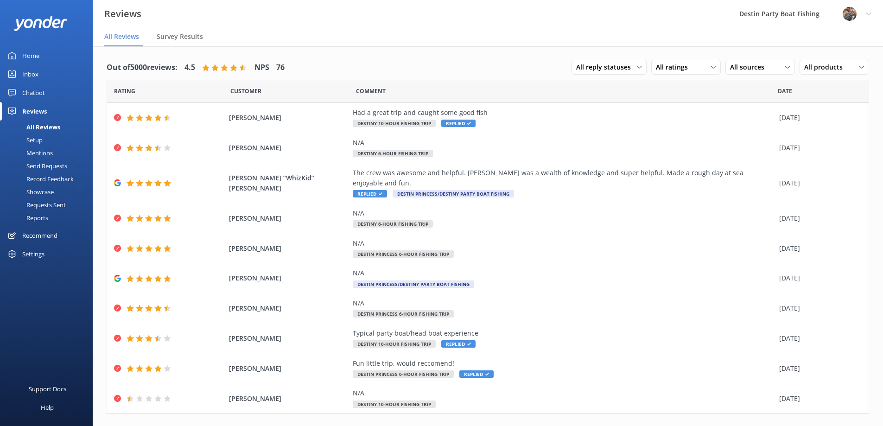 This screenshot has height=426, width=883. I want to click on span: All sources, so click(750, 67).